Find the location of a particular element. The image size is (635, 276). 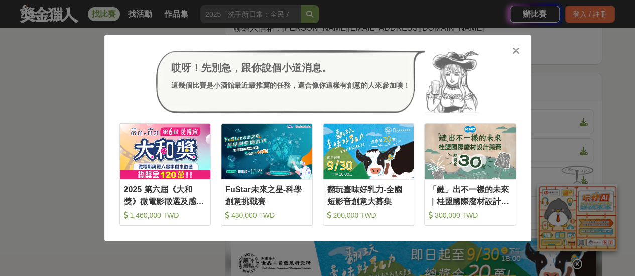

a: Cover Image「鏈」出不一樣的未來｜桂盟國際廢材設計競賽 300,000 TWD is located at coordinates (470, 175).